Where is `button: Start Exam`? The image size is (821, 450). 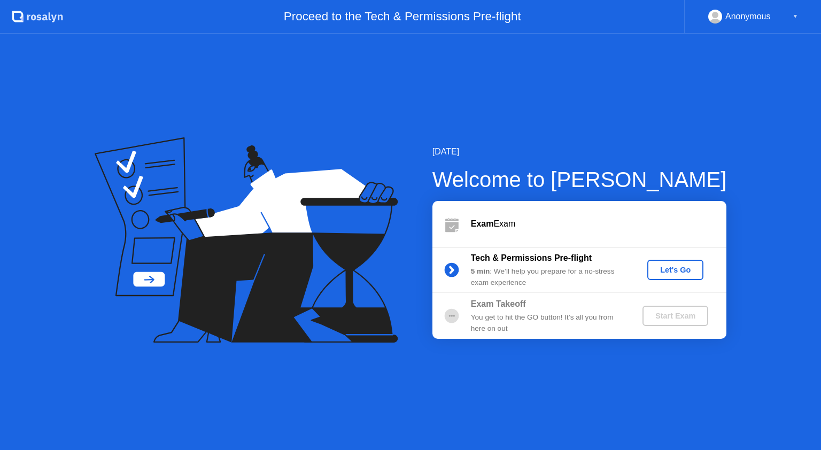 button: Start Exam is located at coordinates (675, 316).